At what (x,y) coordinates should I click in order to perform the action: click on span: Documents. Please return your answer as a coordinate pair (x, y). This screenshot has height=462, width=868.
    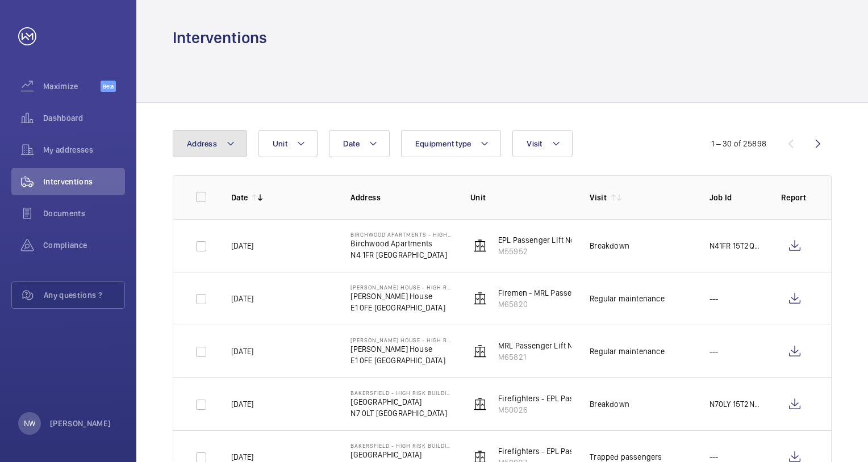
    Looking at the image, I should click on (84, 213).